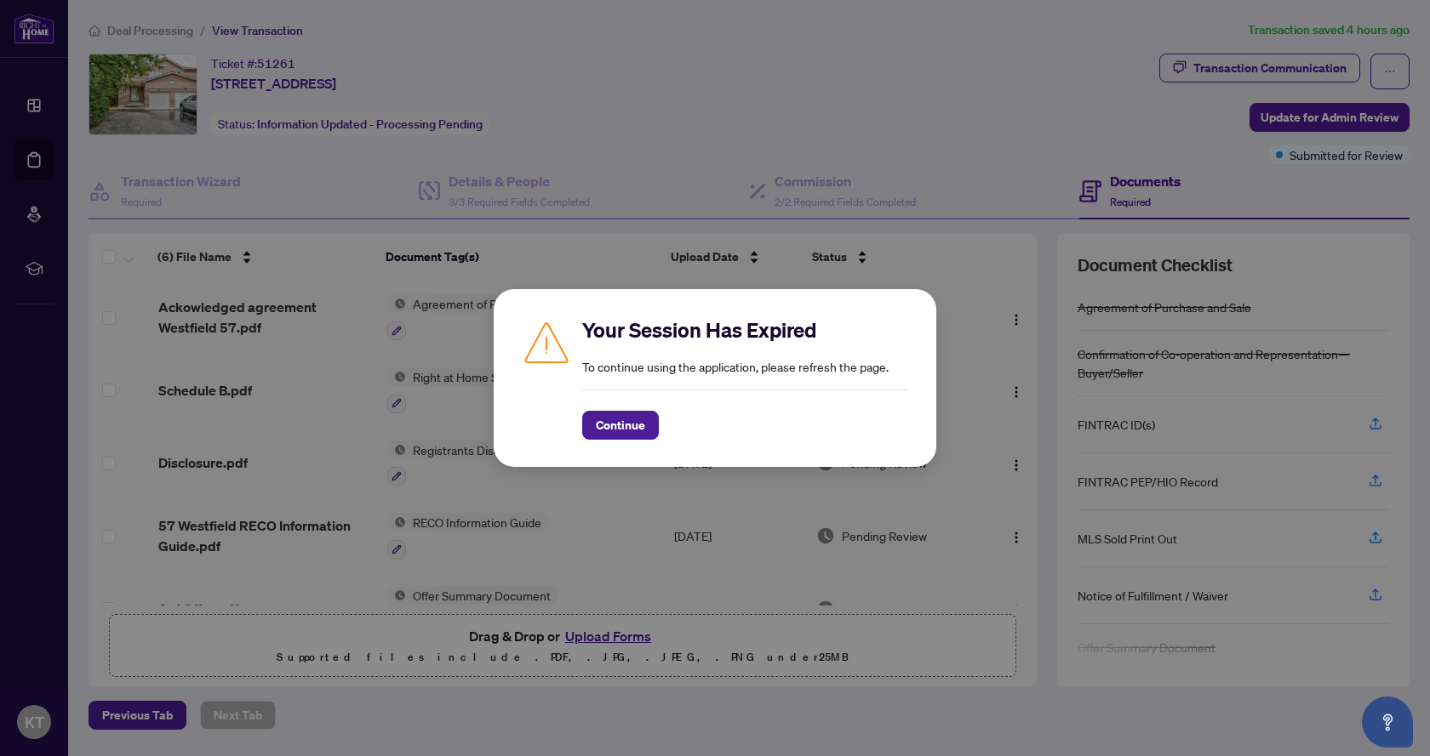 Image resolution: width=1430 pixels, height=756 pixels. Describe the element at coordinates (1387, 722) in the screenshot. I see `button: Open asap` at that location.